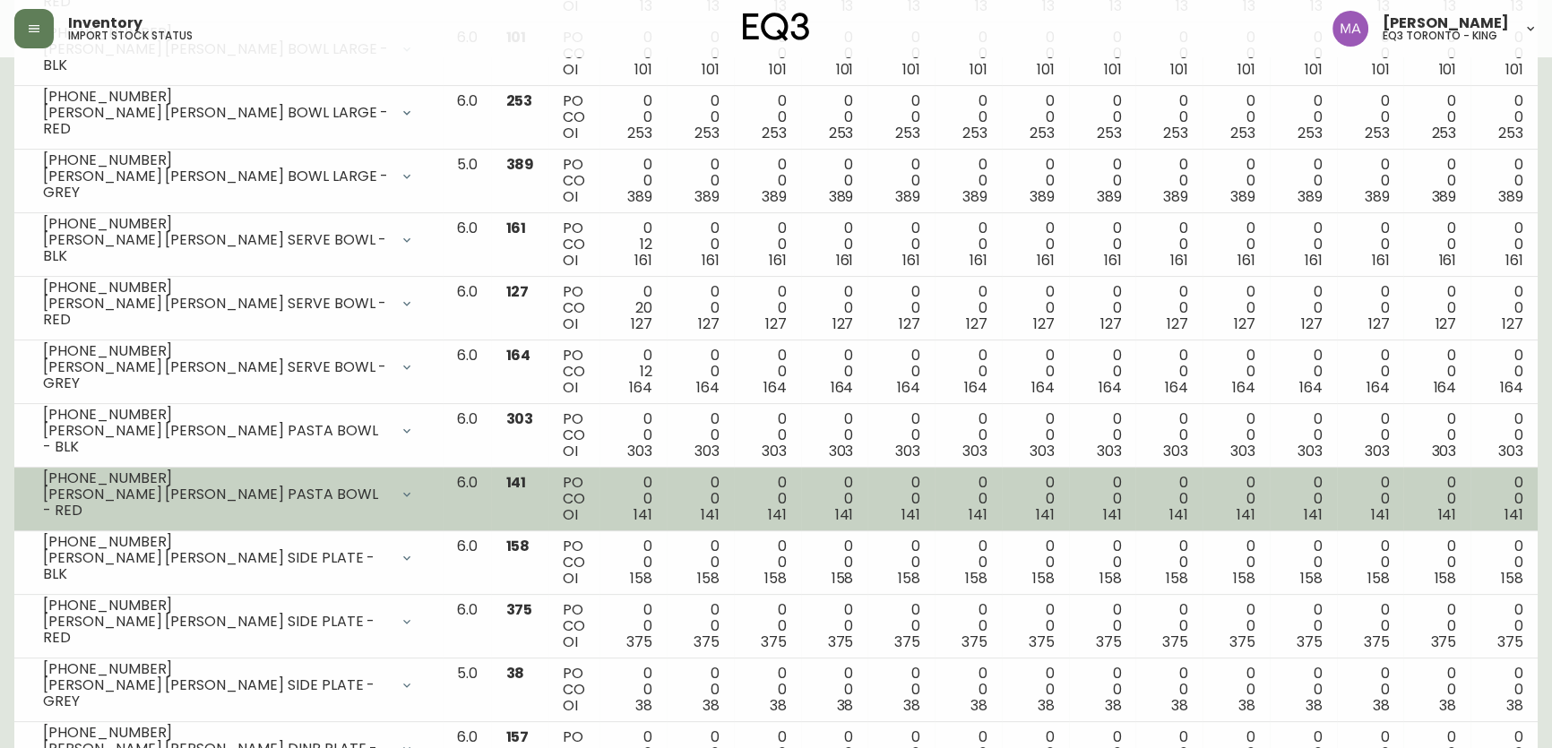  What do you see at coordinates (105, 23) in the screenshot?
I see `span: Inventory` at bounding box center [105, 23].